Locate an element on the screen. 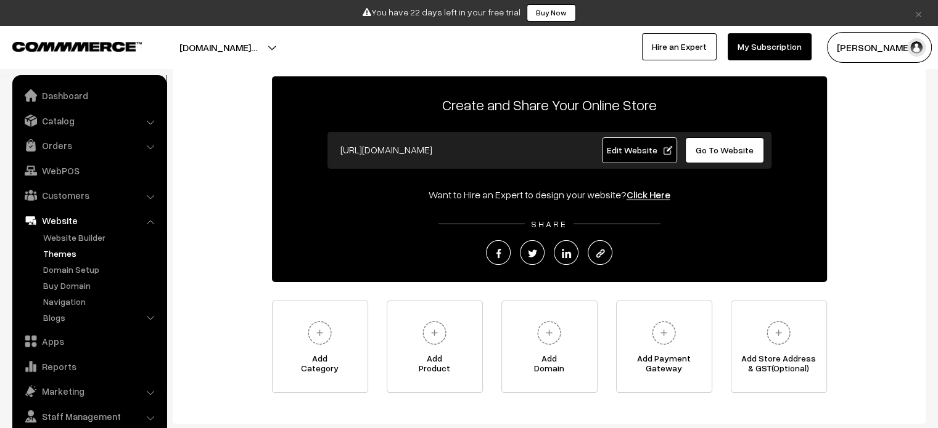  div: Want to Hire an Expert to design your website? is located at coordinates (549, 195).